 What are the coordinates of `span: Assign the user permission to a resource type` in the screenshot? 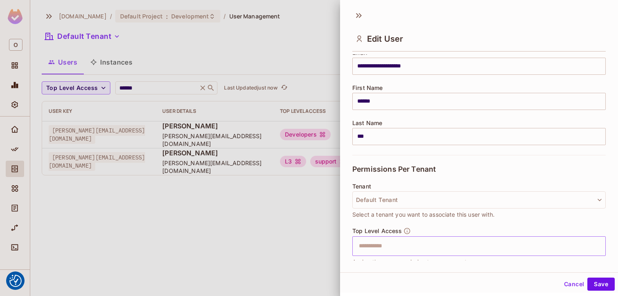 It's located at (415, 262).